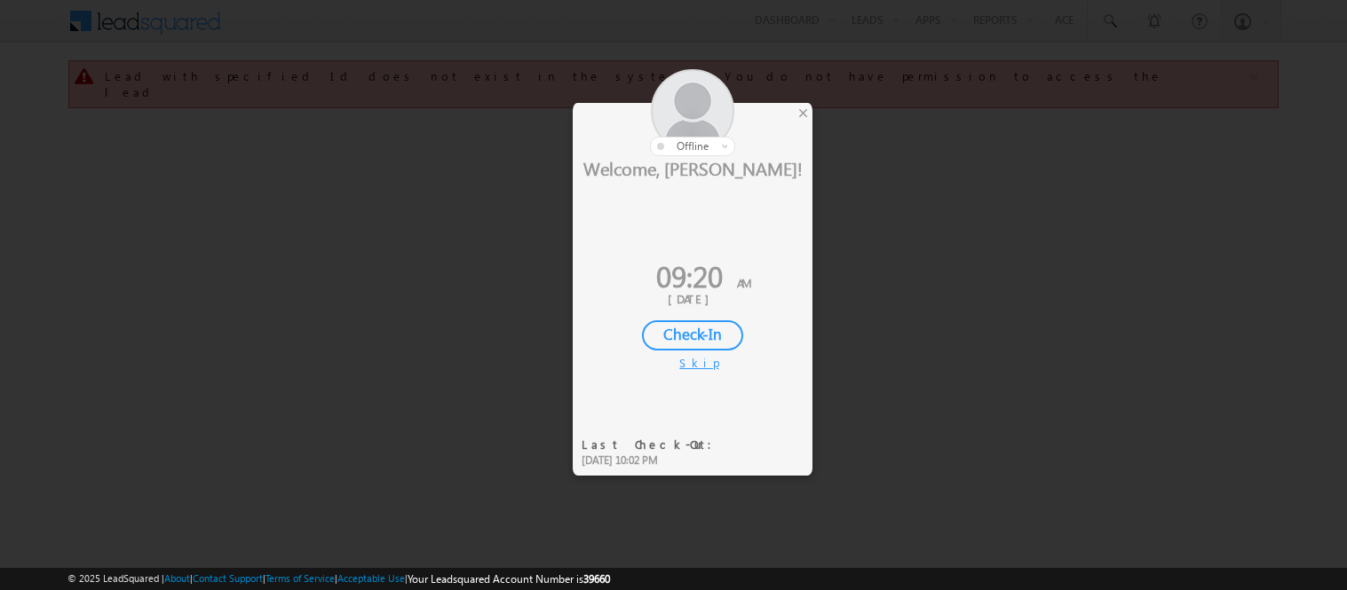  Describe the element at coordinates (300, 578) in the screenshot. I see `a: Terms of Service` at that location.